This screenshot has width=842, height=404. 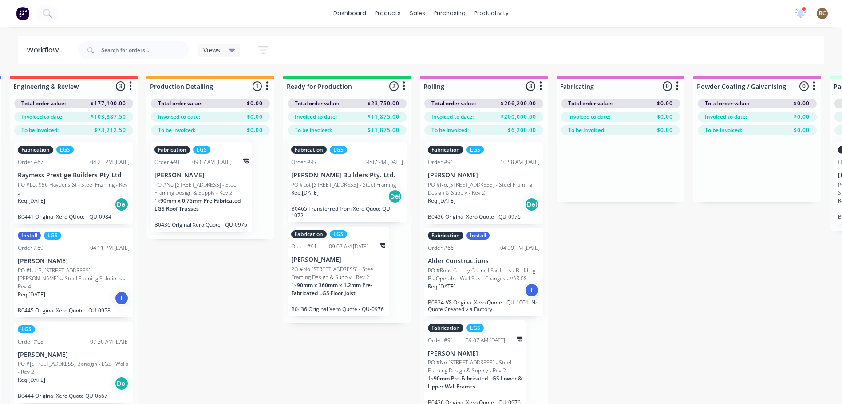 What do you see at coordinates (198, 204) in the screenshot?
I see `span: 90mm x 0.75mm Pre-Fabricated LGS Roof Trusses` at bounding box center [198, 204].